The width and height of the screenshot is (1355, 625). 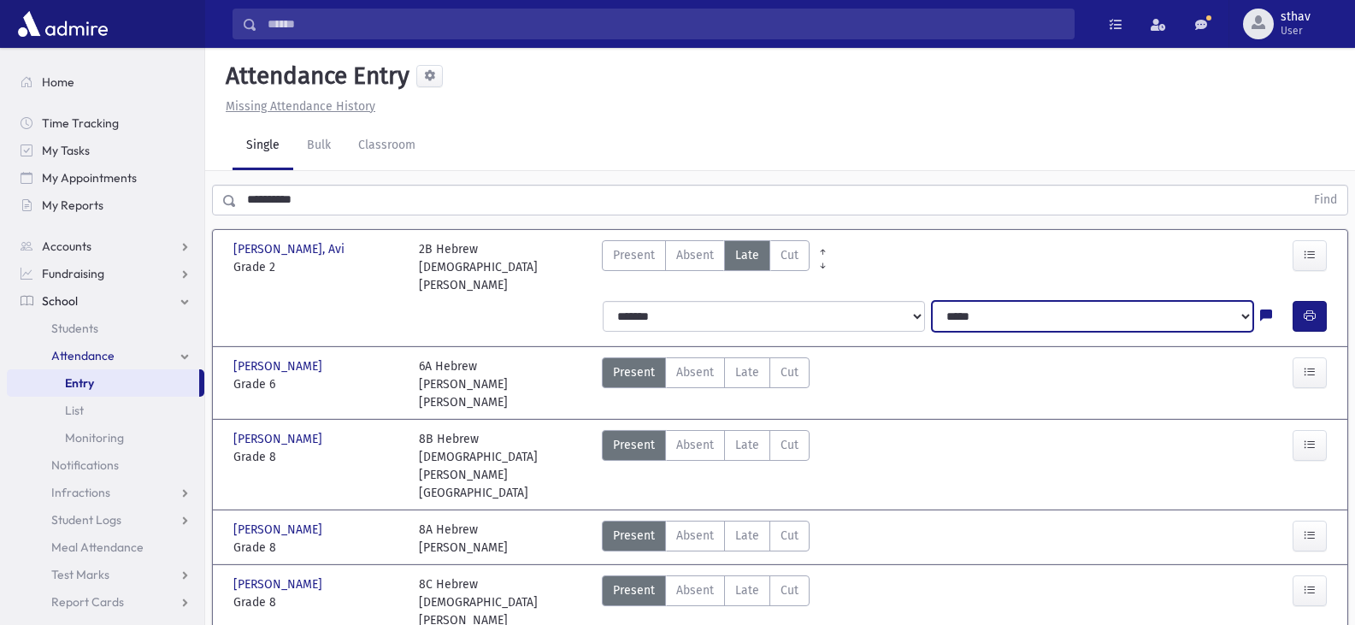 I want to click on span: List, so click(x=74, y=410).